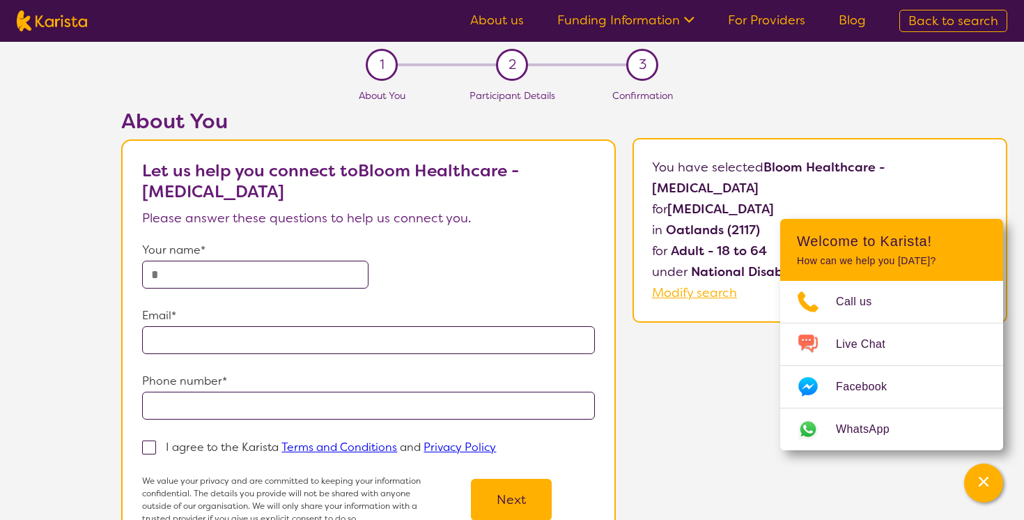 The image size is (1024, 520). I want to click on p: Your name*, so click(369, 250).